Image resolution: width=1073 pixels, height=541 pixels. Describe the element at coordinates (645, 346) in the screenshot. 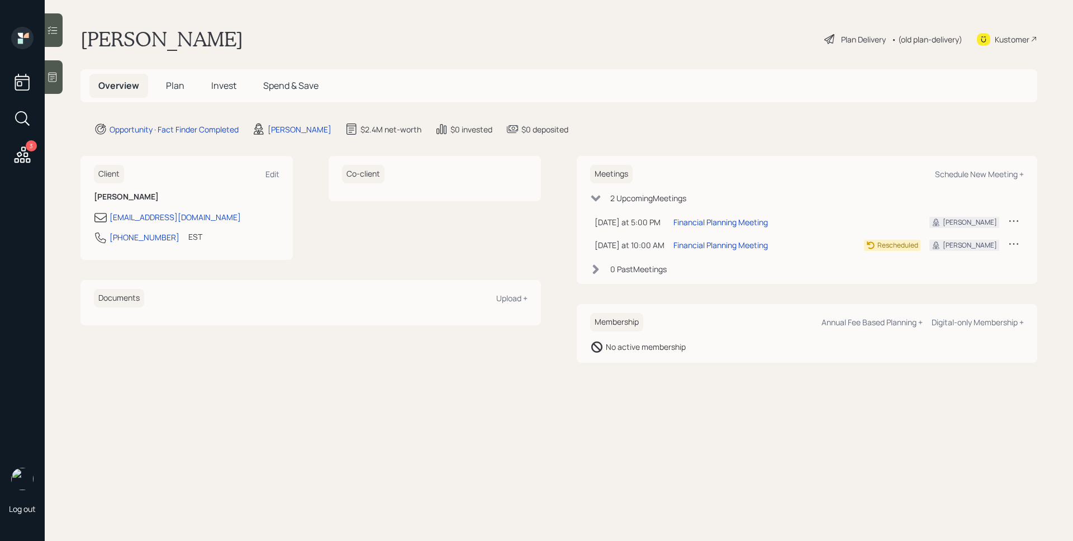

I see `div: No active membership` at that location.